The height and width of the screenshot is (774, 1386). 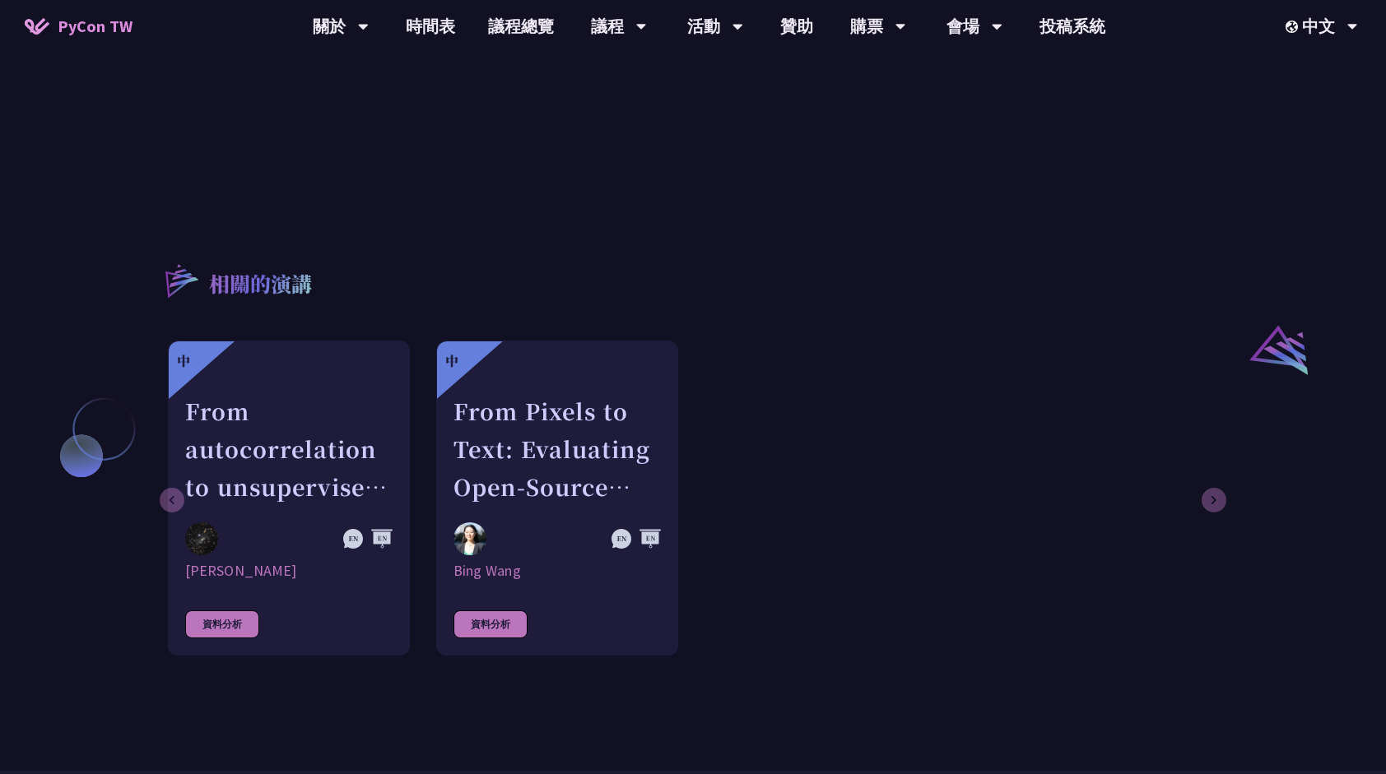 What do you see at coordinates (37, 26) in the screenshot?
I see `img: Home icon of PyCon TW 2025` at bounding box center [37, 26].